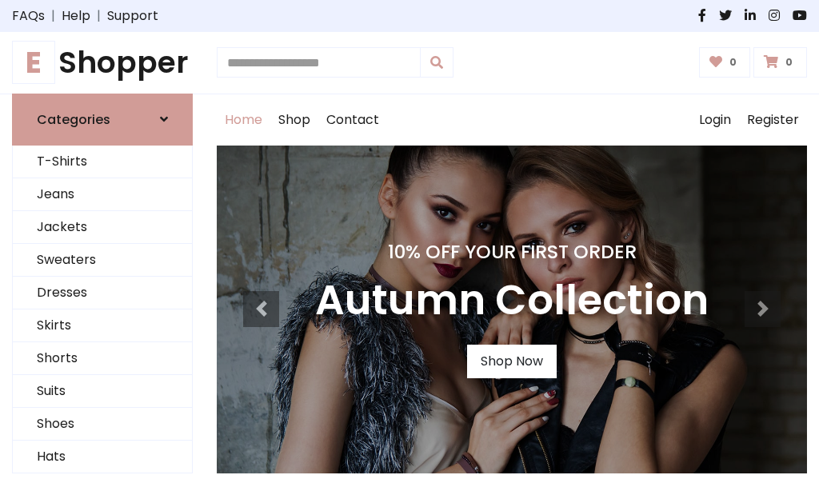 The image size is (819, 483). Describe the element at coordinates (102, 391) in the screenshot. I see `a: Suits` at that location.